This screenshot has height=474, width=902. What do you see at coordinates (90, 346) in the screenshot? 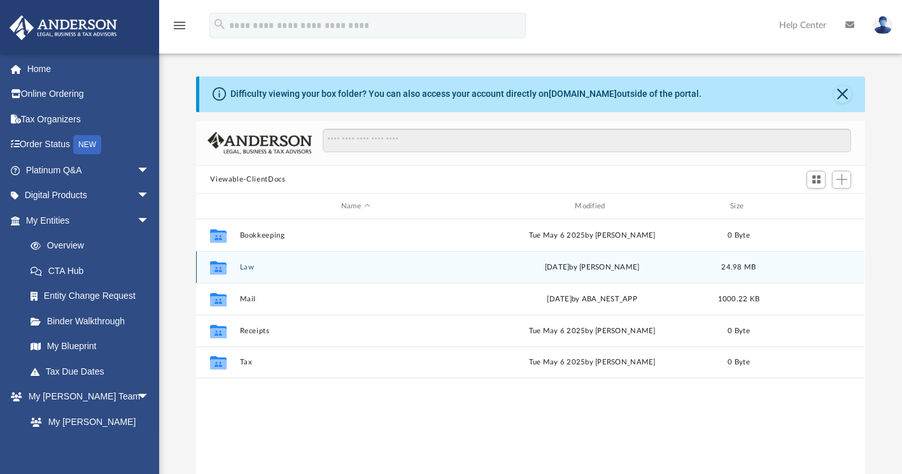
I see `a: My Blueprint` at bounding box center [90, 346].